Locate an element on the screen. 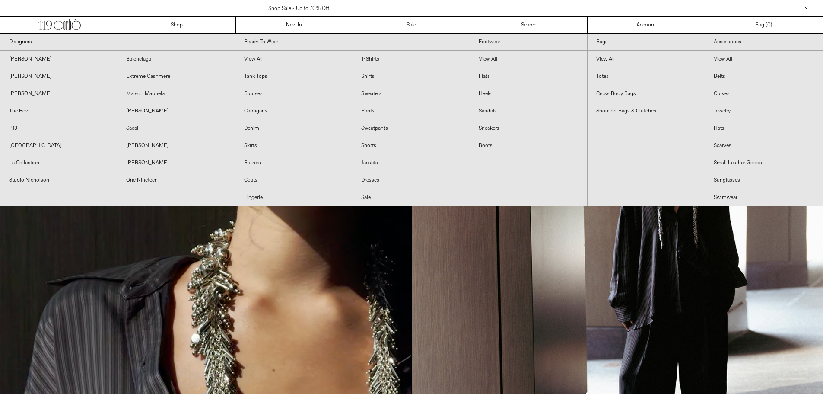 This screenshot has height=394, width=823. a: Account is located at coordinates (647, 25).